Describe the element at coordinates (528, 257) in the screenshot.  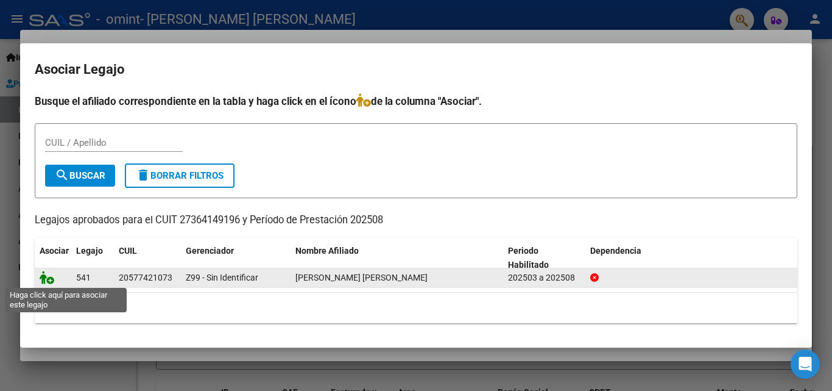
I see `span: Periodo Habilitado` at that location.